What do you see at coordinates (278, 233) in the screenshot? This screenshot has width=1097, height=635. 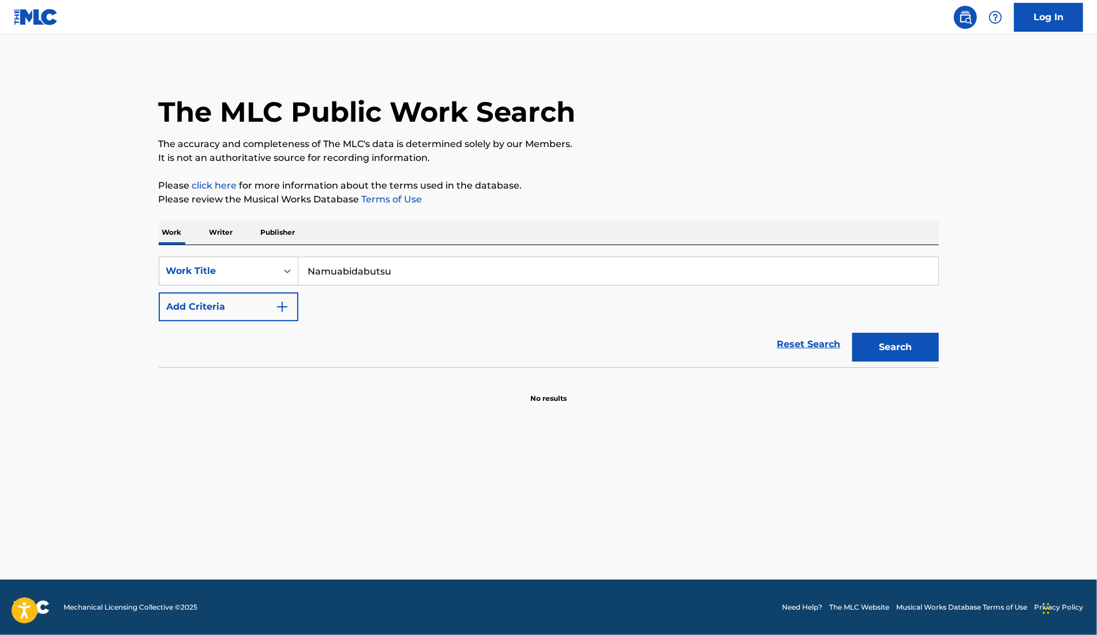 I see `p: Publisher` at bounding box center [278, 233].